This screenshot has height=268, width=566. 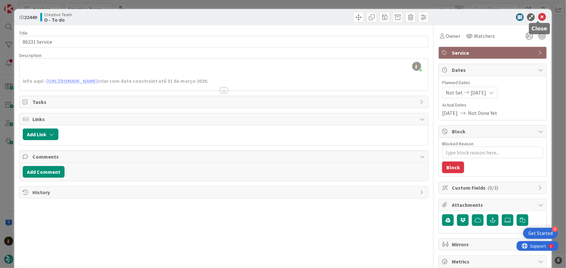 What do you see at coordinates (34, 5) in the screenshot?
I see `div: 1` at bounding box center [34, 5].